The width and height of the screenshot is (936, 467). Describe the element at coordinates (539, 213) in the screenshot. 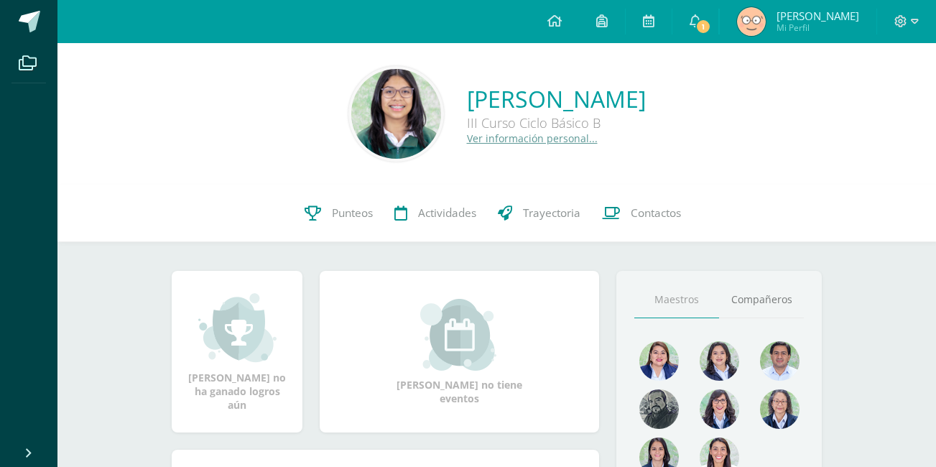

I see `a: Trayectoria` at that location.